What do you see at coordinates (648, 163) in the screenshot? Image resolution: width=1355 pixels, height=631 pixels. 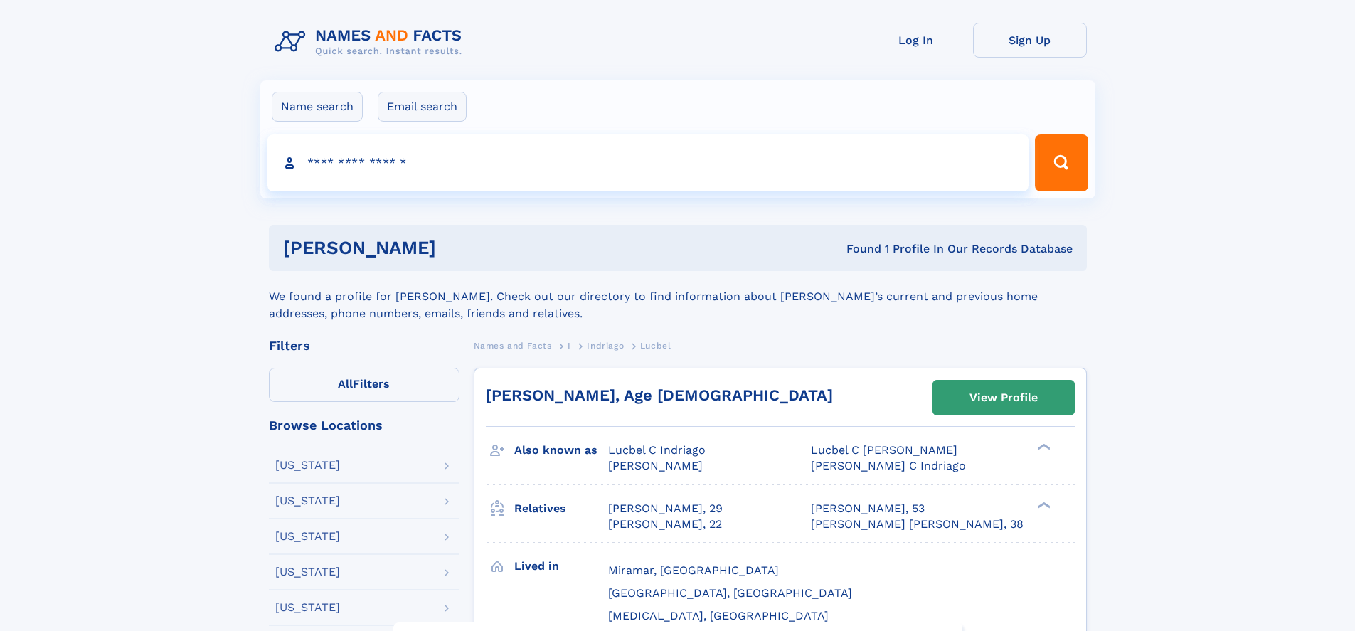 I see `input: search input` at bounding box center [648, 163].